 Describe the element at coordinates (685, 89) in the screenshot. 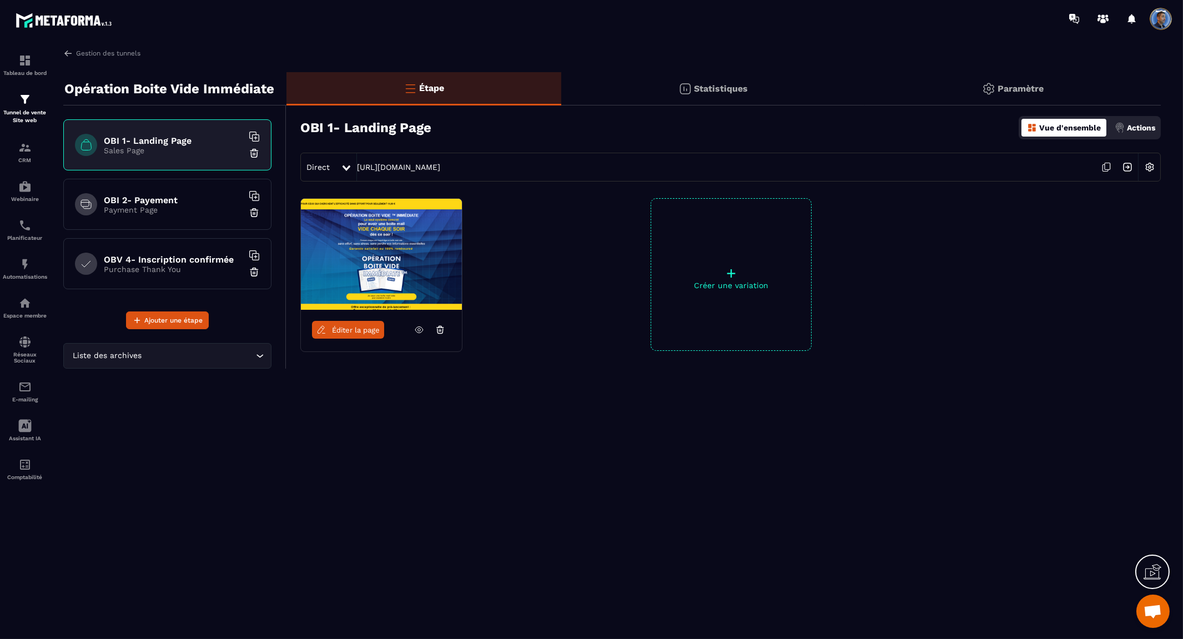

I see `img: stats.20deebd0.svg` at that location.